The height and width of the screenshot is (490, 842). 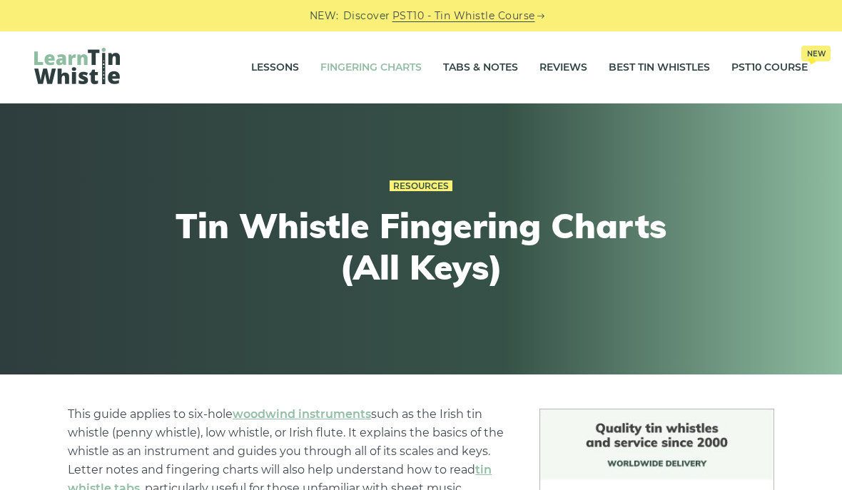 I want to click on span: New, so click(x=816, y=54).